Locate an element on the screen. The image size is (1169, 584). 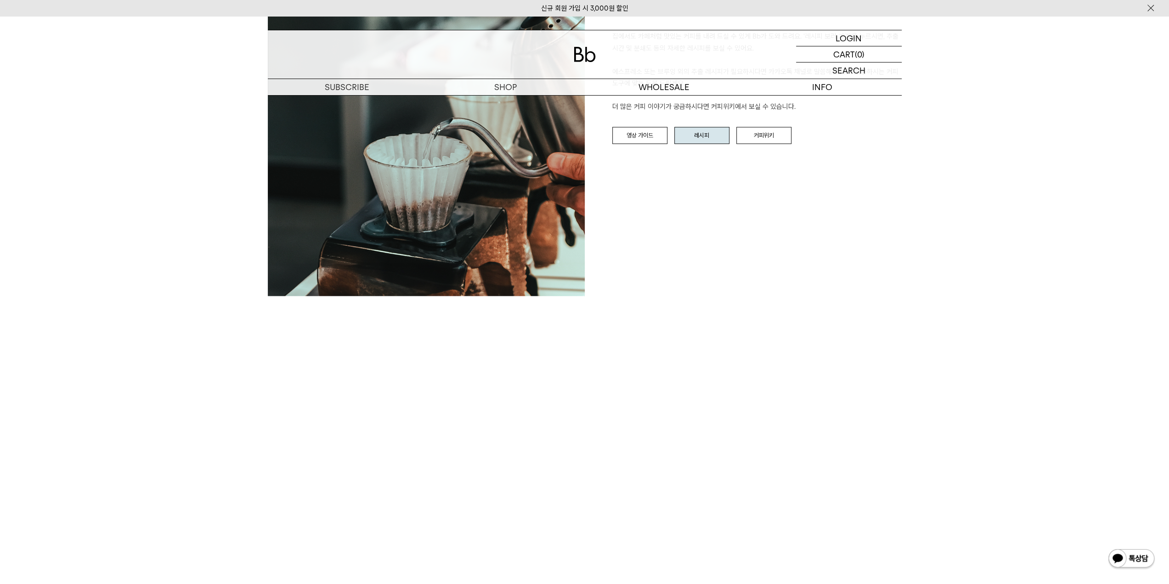
a: 영상 가이드 is located at coordinates (640, 135).